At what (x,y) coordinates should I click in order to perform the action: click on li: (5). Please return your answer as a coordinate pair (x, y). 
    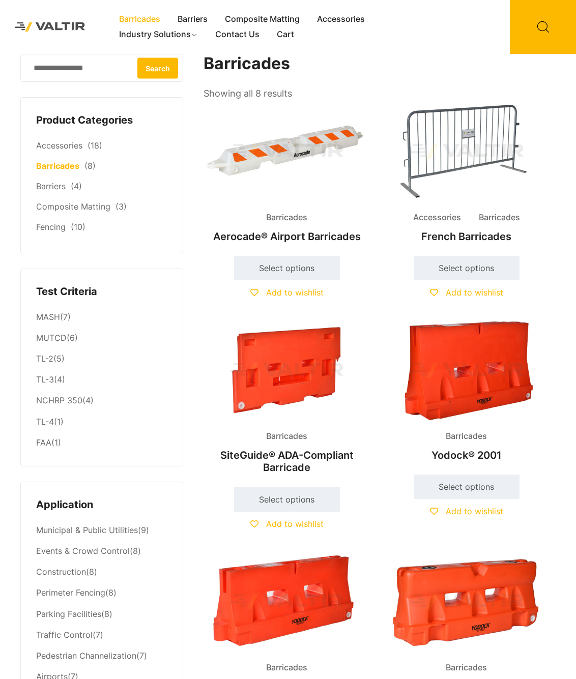
    Looking at the image, I should click on (102, 359).